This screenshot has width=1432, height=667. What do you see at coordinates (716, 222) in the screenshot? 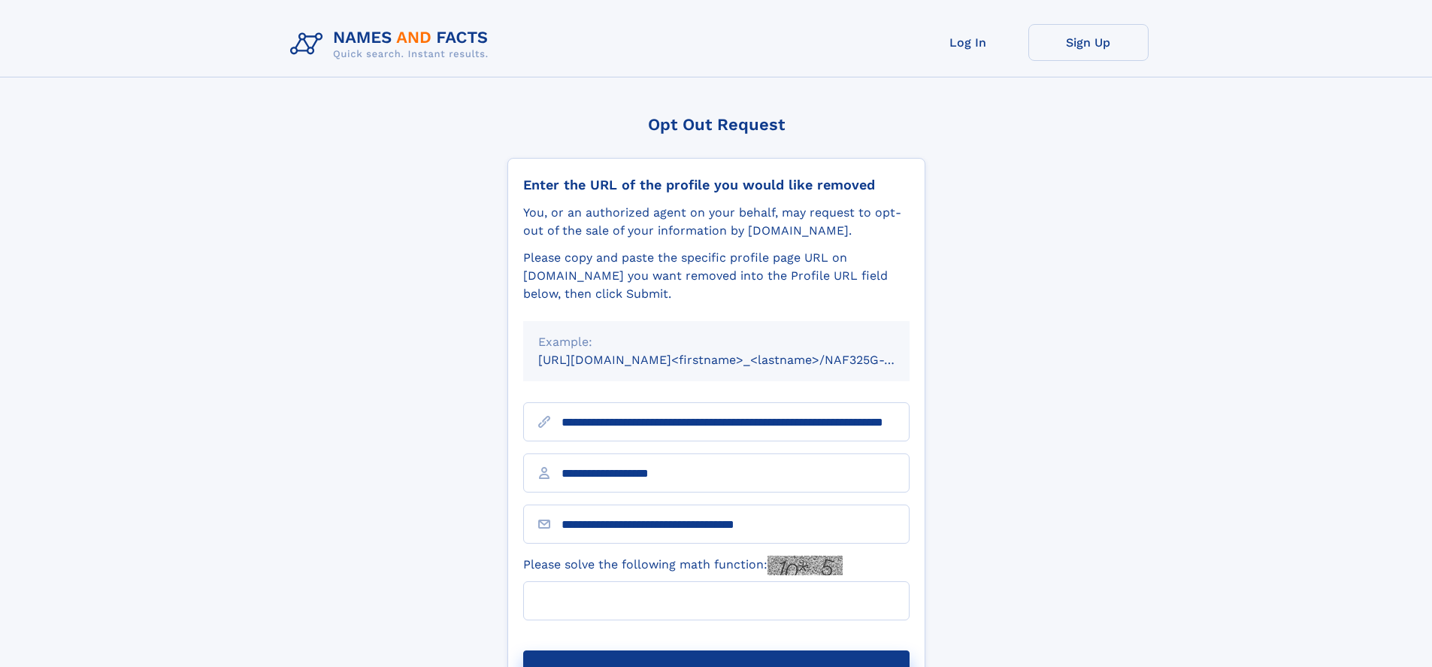
I see `div: You, or an authorized agent on your behalf, may request to opt-out of the sale of your informatio...` at bounding box center [716, 222].